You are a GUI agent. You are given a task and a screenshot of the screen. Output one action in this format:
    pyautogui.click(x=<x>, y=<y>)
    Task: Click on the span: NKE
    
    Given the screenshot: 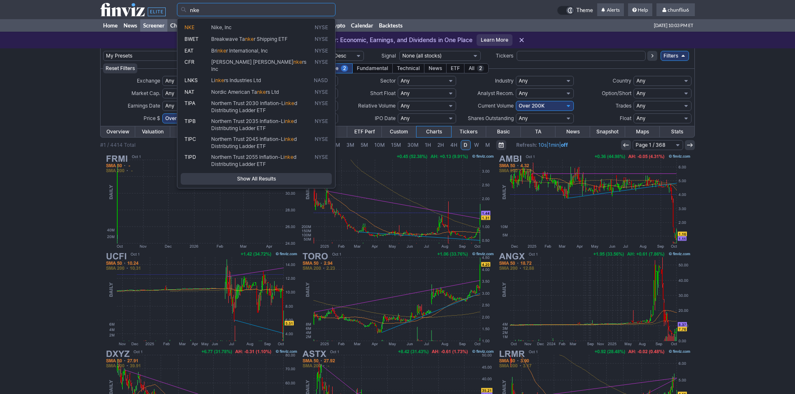 What is the action you would take?
    pyautogui.click(x=189, y=27)
    